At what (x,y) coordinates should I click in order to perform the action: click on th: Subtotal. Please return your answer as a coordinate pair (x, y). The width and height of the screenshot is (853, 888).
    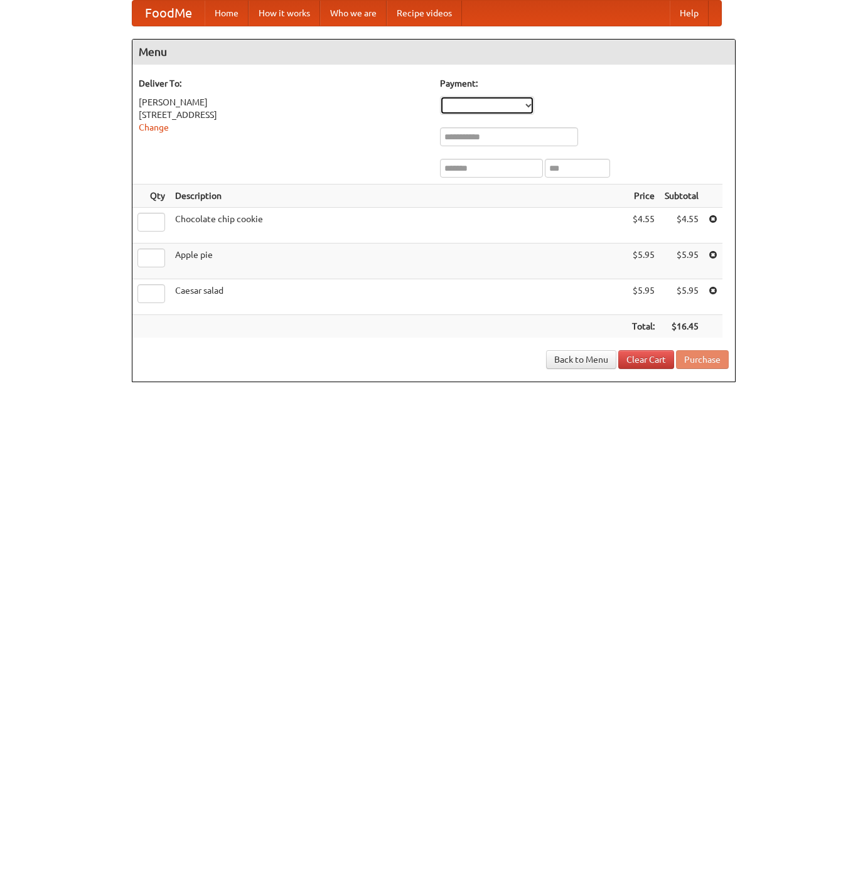
    Looking at the image, I should click on (682, 196).